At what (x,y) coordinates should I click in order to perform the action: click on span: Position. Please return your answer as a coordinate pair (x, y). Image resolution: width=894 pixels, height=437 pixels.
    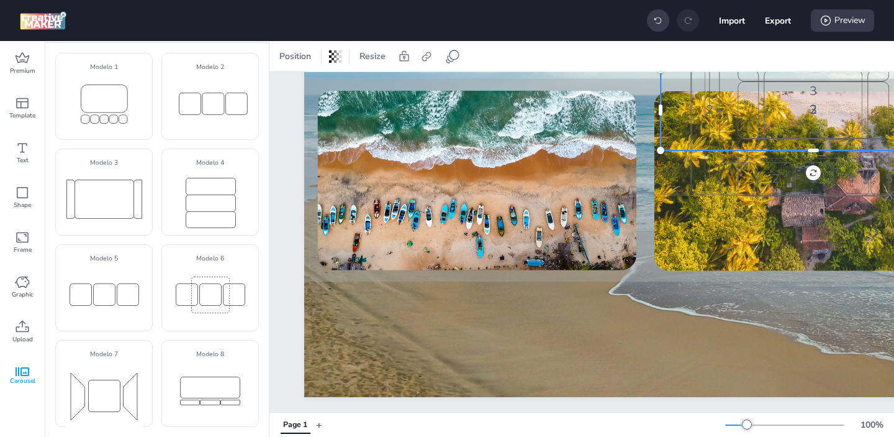
    Looking at the image, I should click on (295, 56).